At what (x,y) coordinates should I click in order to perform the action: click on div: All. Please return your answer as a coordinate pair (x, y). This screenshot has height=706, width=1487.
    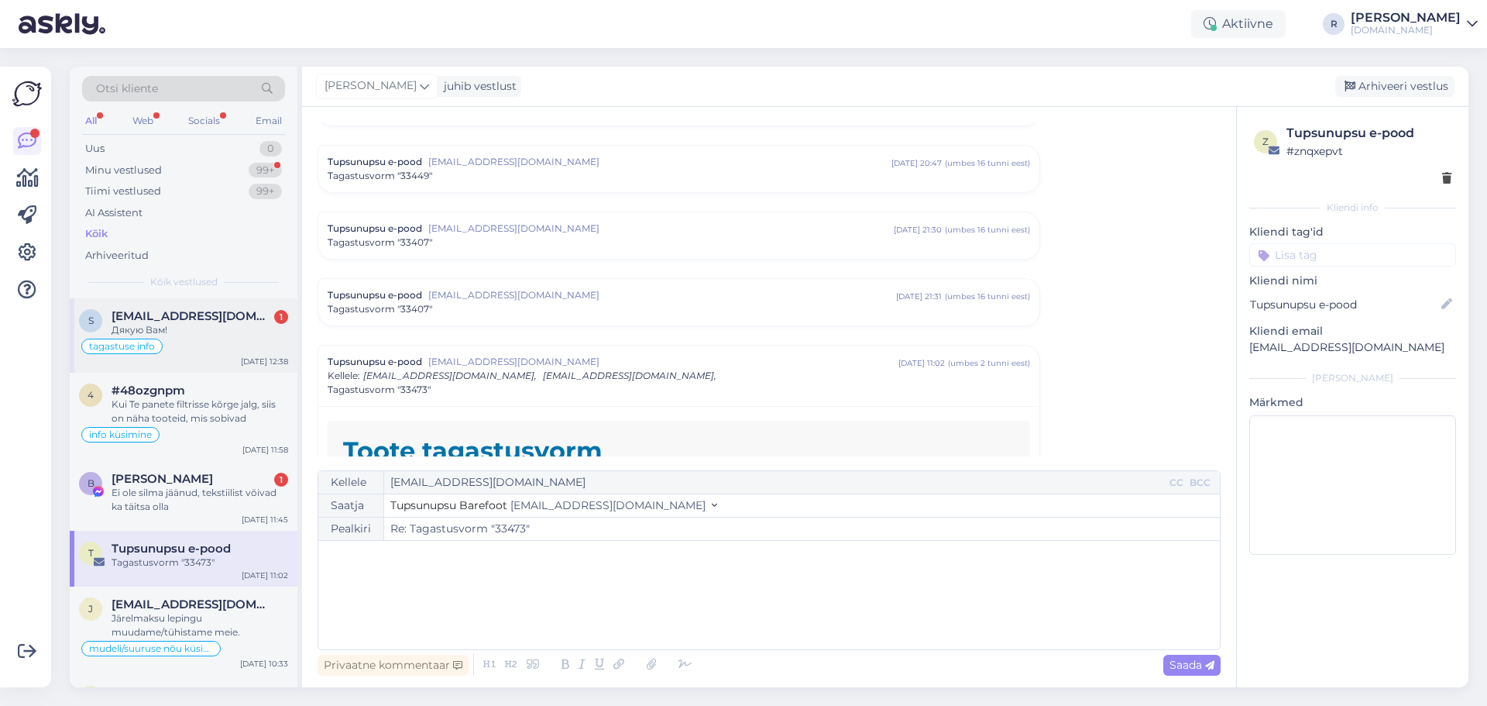
    Looking at the image, I should click on (91, 121).